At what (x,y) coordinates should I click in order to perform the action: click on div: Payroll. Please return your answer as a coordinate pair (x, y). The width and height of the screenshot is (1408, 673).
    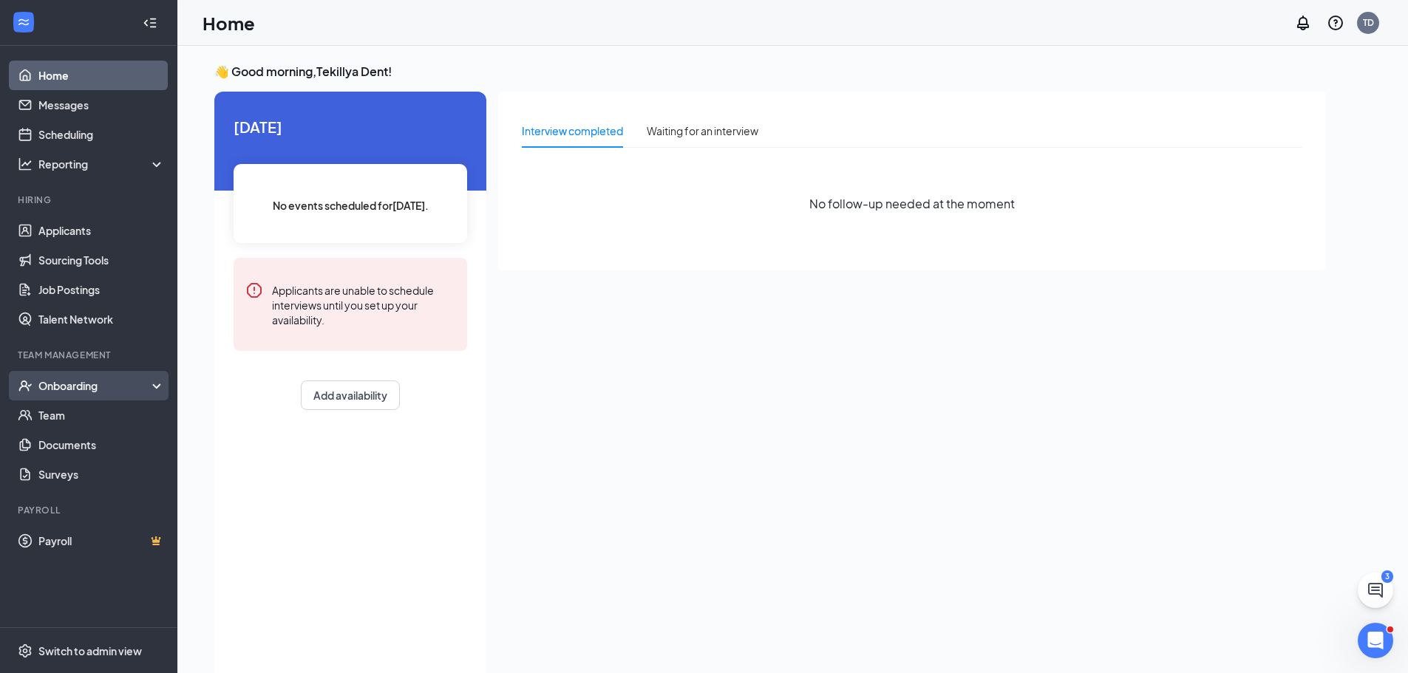
    Looking at the image, I should click on (89, 510).